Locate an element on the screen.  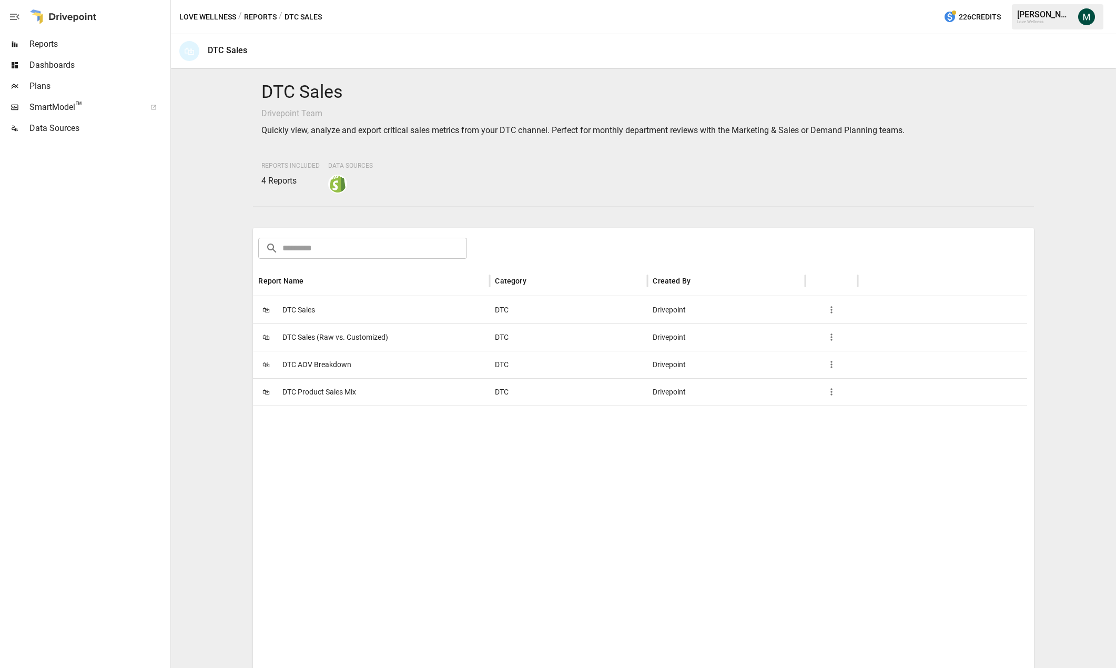
img: Michael Cormack is located at coordinates (1087, 17).